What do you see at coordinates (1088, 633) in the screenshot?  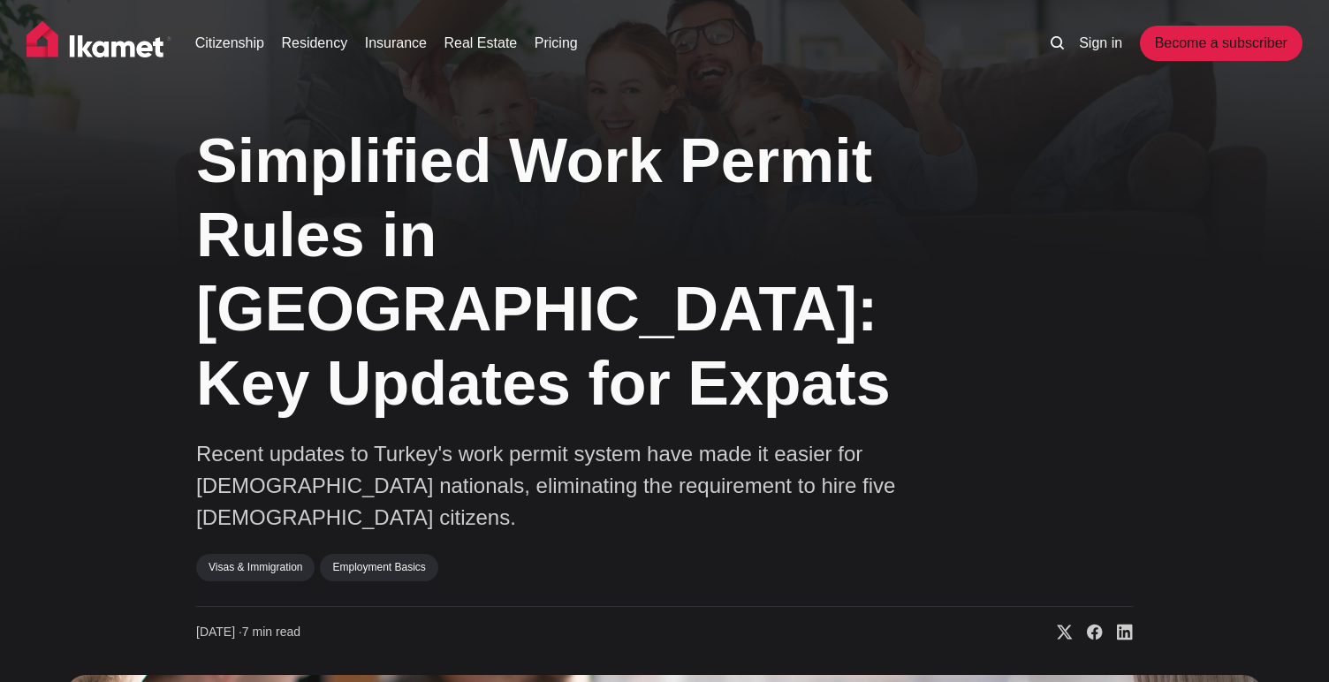 I see `a: Share on Facebook` at bounding box center [1088, 633].